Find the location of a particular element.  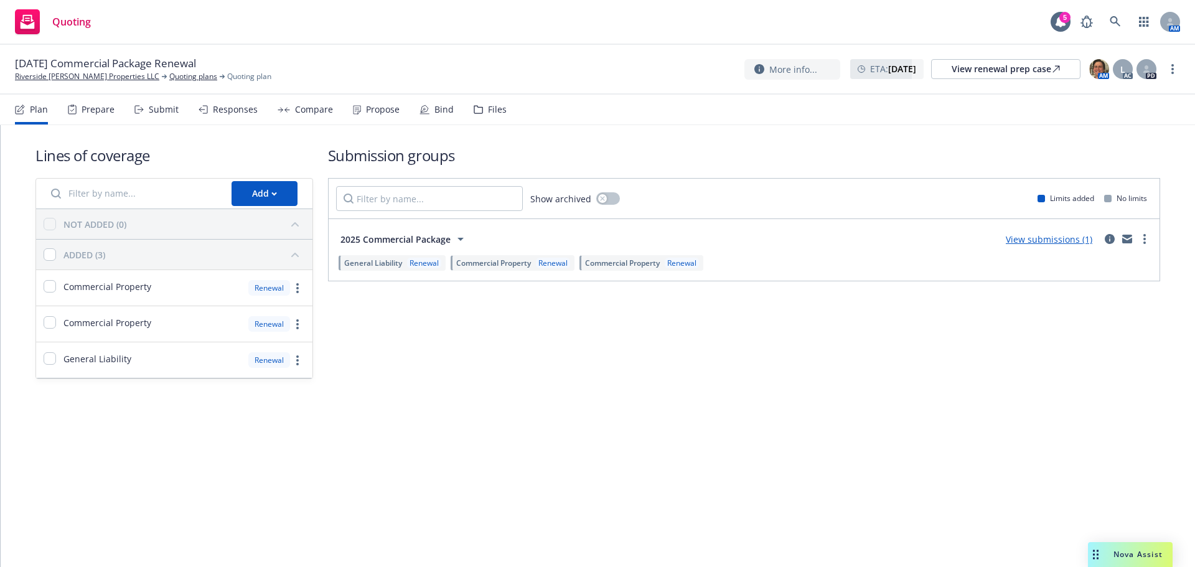

span: 2025 Commercial Package is located at coordinates (395, 239).